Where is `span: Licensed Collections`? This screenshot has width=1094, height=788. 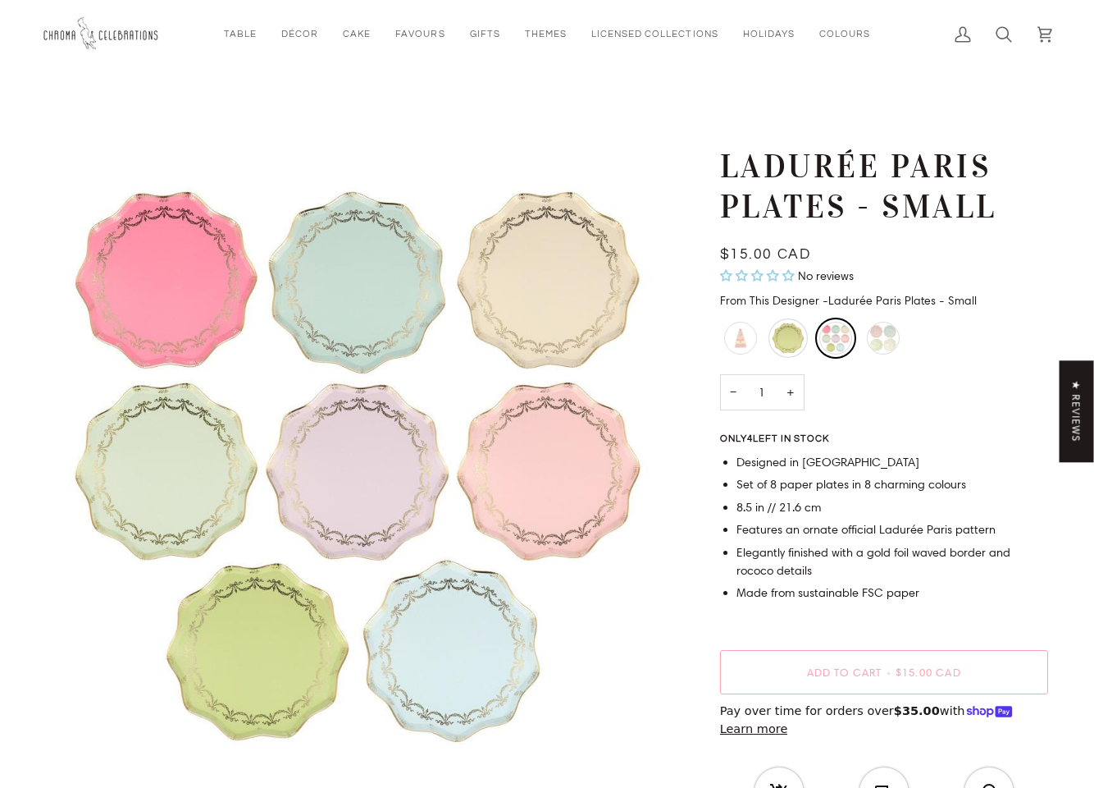
span: Licensed Collections is located at coordinates (655, 34).